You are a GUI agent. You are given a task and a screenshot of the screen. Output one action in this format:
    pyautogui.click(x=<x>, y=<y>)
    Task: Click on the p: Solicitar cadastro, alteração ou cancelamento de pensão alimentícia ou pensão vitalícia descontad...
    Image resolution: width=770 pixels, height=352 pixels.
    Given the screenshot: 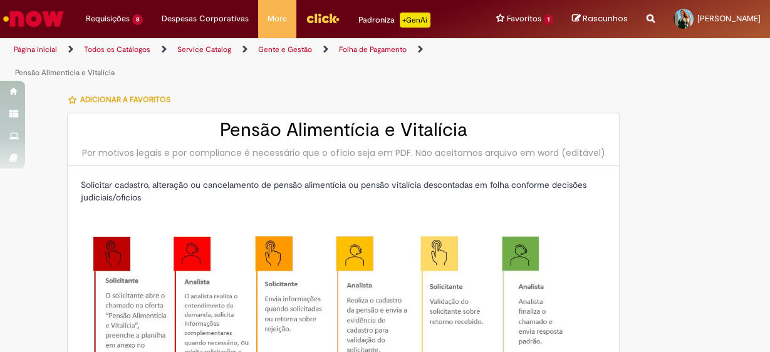 What is the action you would take?
    pyautogui.click(x=343, y=191)
    